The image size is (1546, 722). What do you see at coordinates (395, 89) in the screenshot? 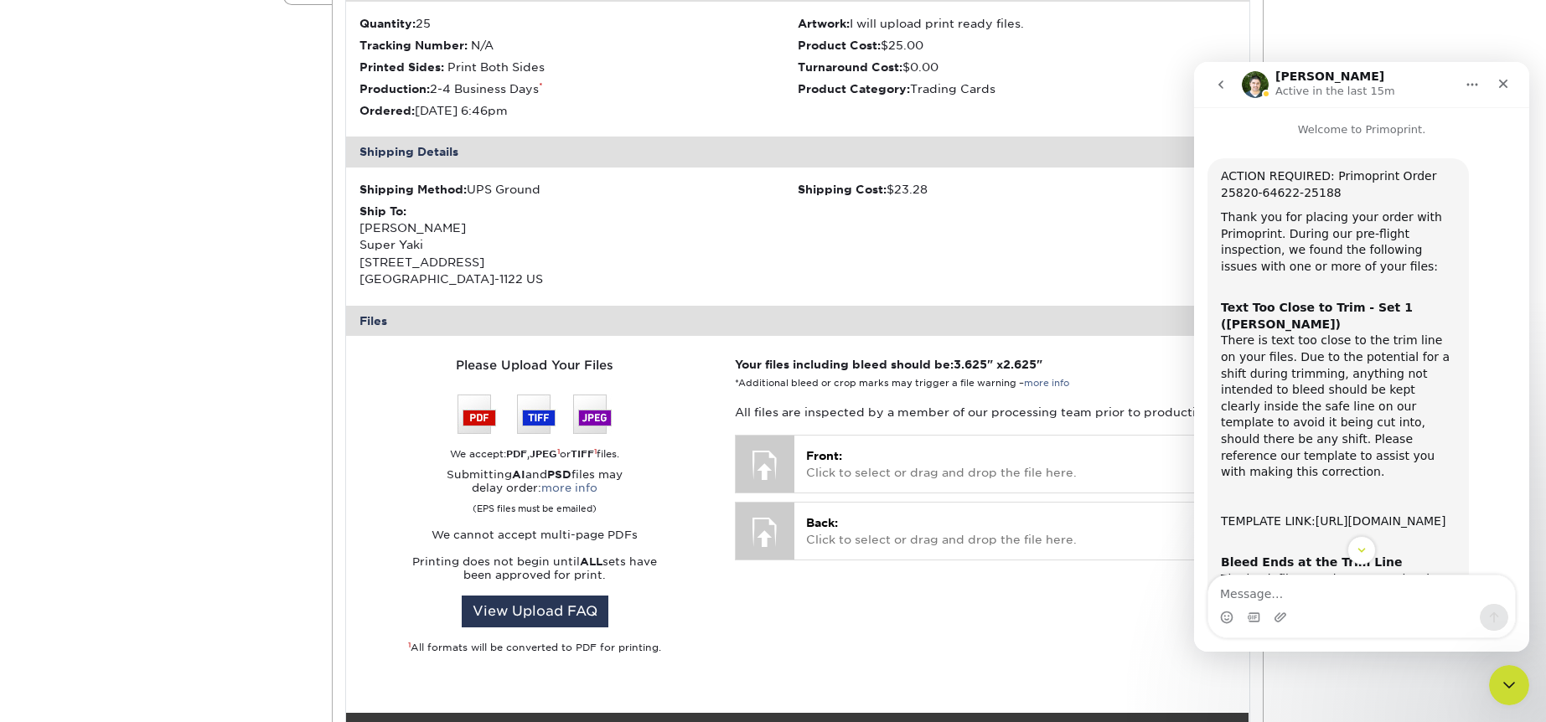
I see `strong: Production:` at bounding box center [395, 89].